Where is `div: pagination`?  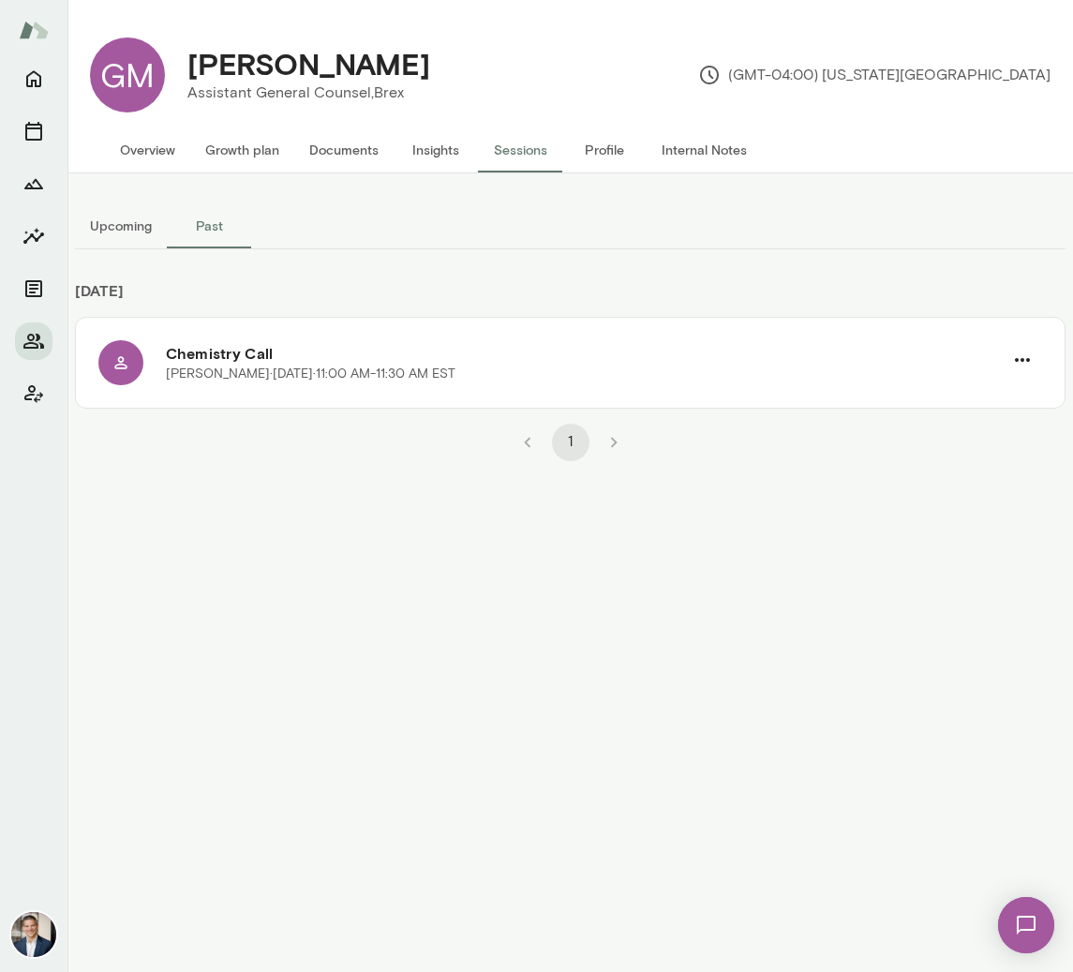 div: pagination is located at coordinates (570, 435).